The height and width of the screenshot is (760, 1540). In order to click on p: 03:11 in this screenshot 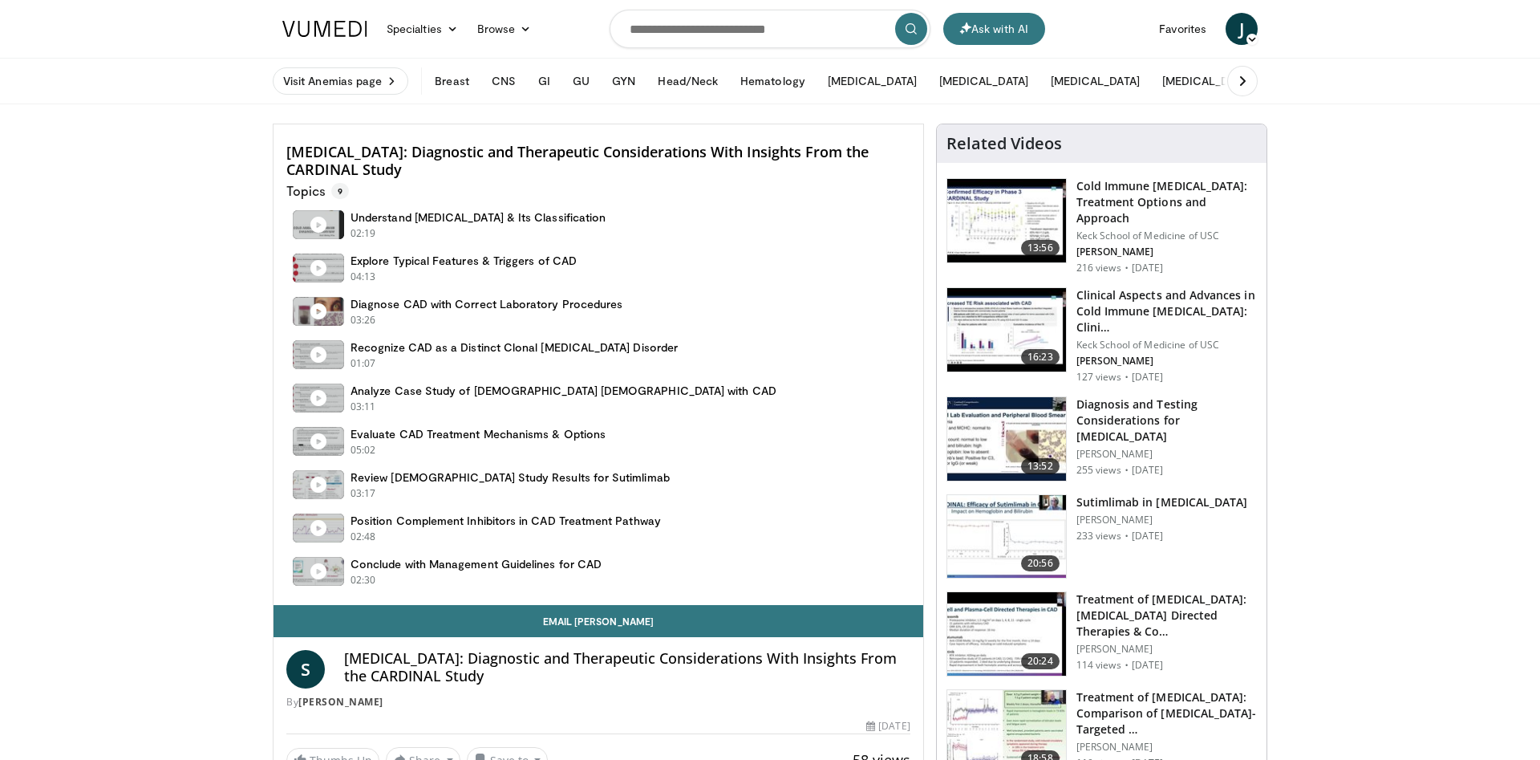, I will do `click(363, 407)`.